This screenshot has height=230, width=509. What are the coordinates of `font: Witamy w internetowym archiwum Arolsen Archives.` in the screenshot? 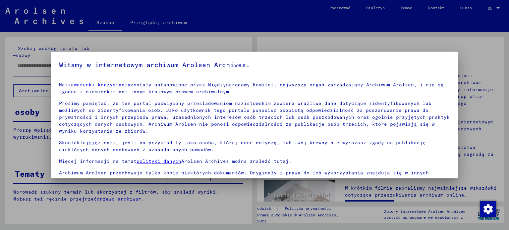 It's located at (154, 65).